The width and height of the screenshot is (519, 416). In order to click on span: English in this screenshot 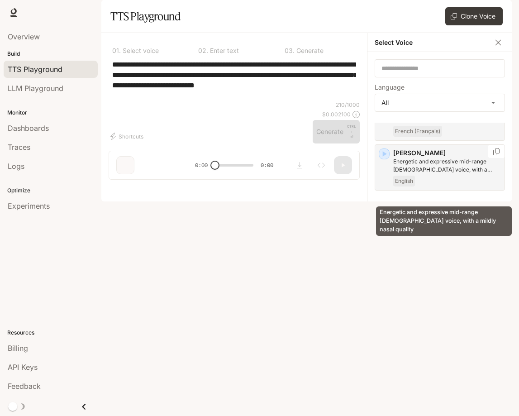, I will do `click(404, 181)`.